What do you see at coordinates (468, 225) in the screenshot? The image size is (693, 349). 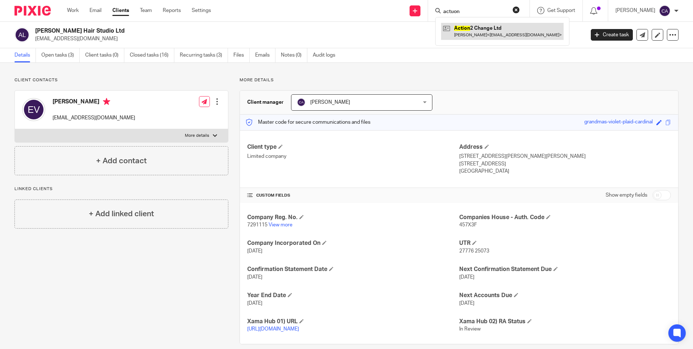 I see `span: 457X3F` at bounding box center [468, 225].